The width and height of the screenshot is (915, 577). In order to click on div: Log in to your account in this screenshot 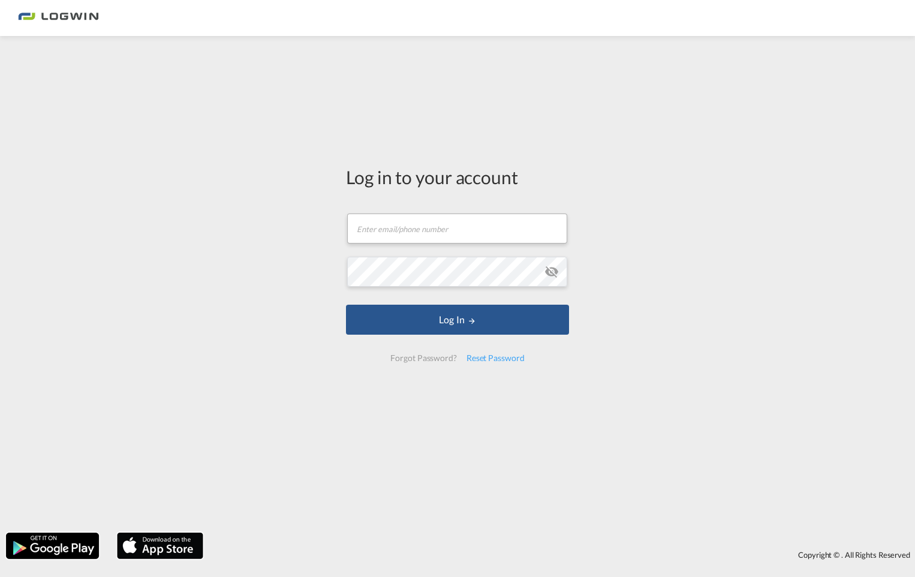, I will do `click(457, 177)`.